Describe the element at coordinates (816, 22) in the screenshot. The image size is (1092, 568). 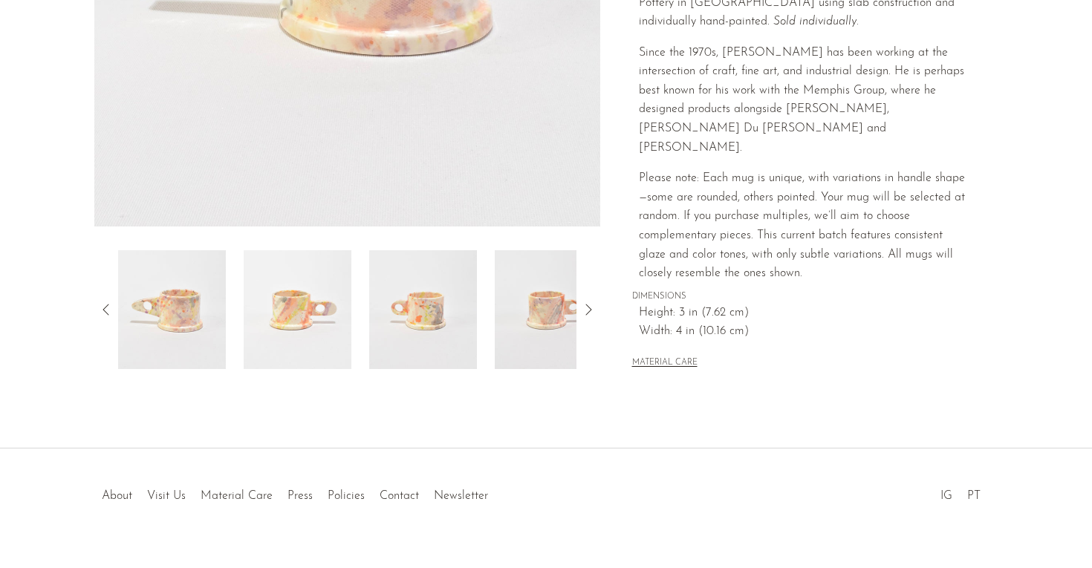
I see `span: Sold individually.` at that location.